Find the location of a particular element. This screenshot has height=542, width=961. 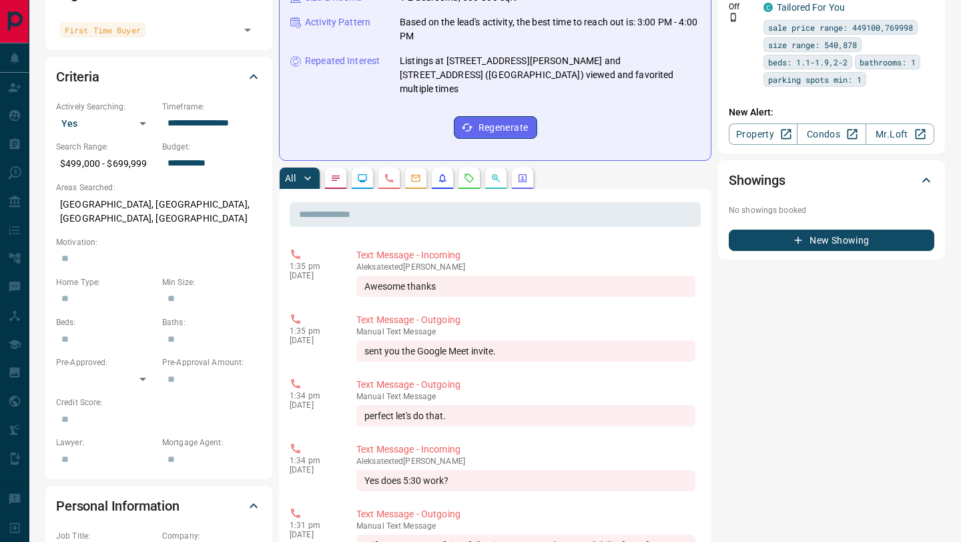

p: Activity Pattern is located at coordinates (338, 22).